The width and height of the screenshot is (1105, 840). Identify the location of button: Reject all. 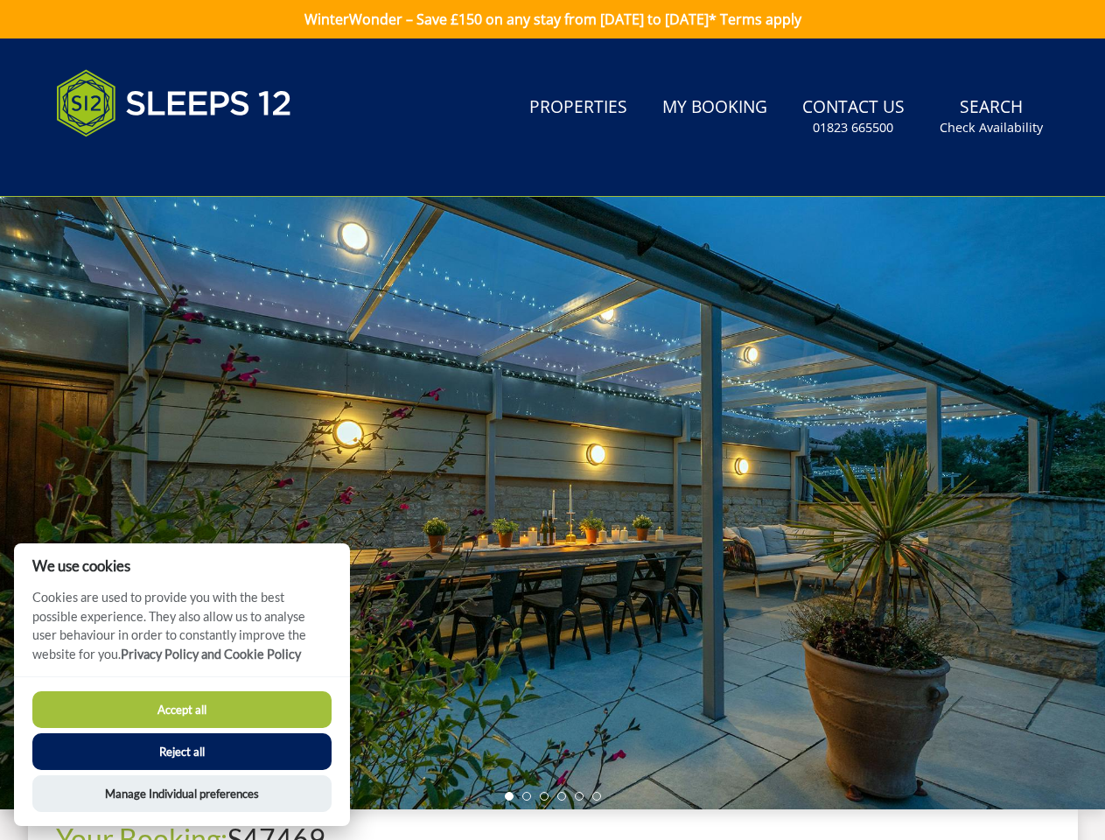
(182, 751).